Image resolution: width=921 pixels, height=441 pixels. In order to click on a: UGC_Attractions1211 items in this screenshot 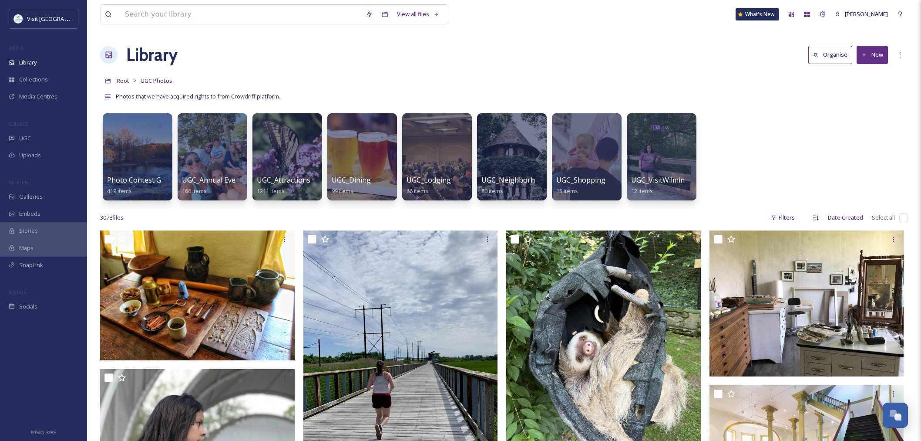, I will do `click(283, 185)`.